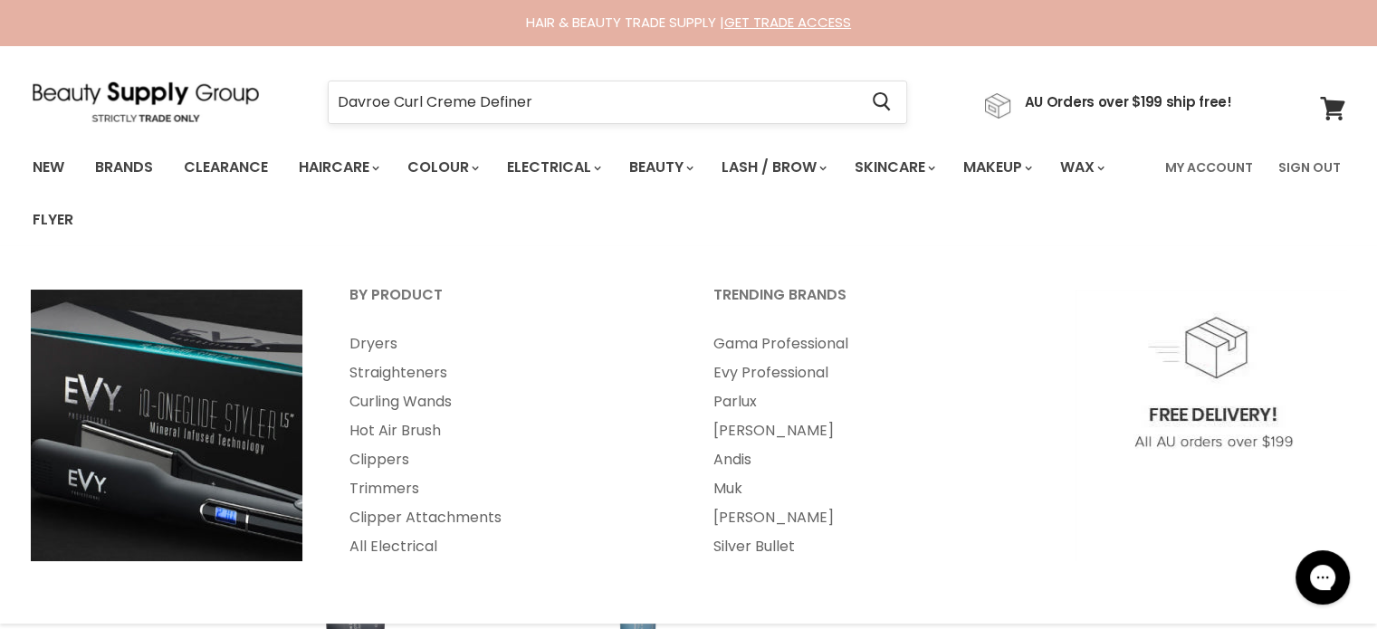 This screenshot has width=1377, height=629. What do you see at coordinates (593, 102) in the screenshot?
I see `input: Search` at bounding box center [593, 102].